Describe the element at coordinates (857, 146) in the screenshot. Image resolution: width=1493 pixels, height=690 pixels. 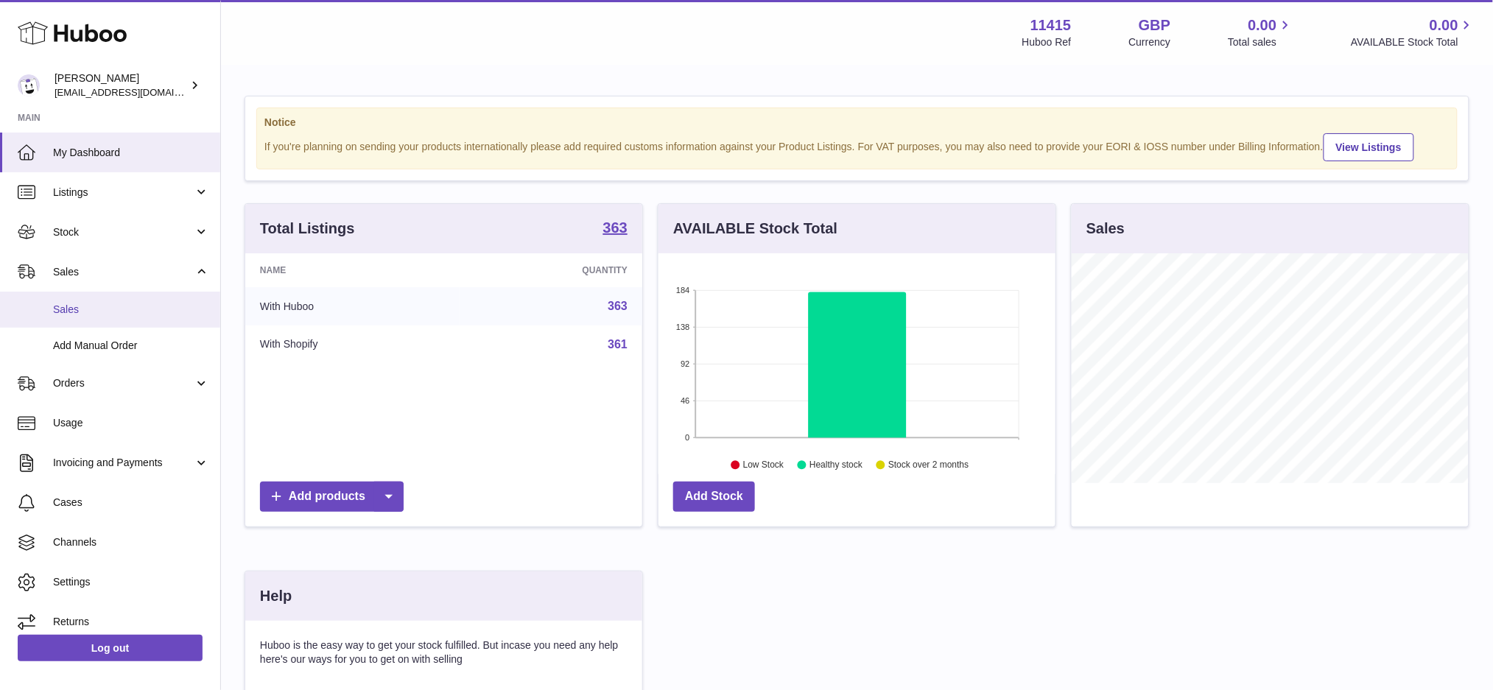
I see `div: If you're planning on sending your products internationally please add required customs informati...` at that location.